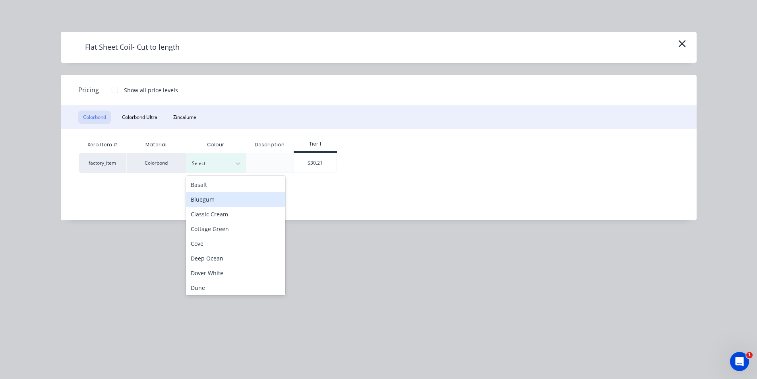  I want to click on div: $30.21, so click(315, 163).